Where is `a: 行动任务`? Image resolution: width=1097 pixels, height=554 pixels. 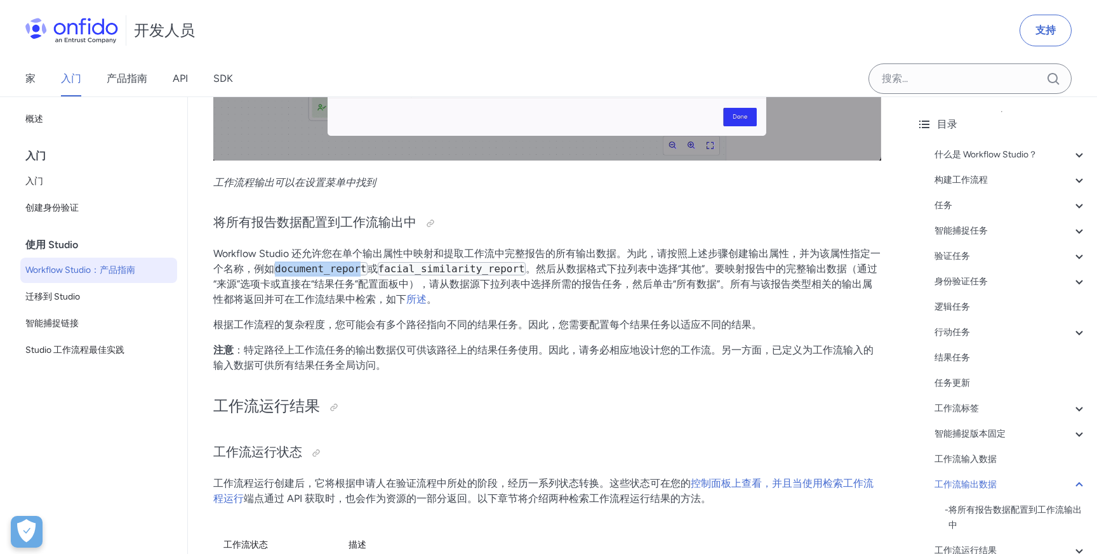 a: 行动任务 is located at coordinates (1011, 333).